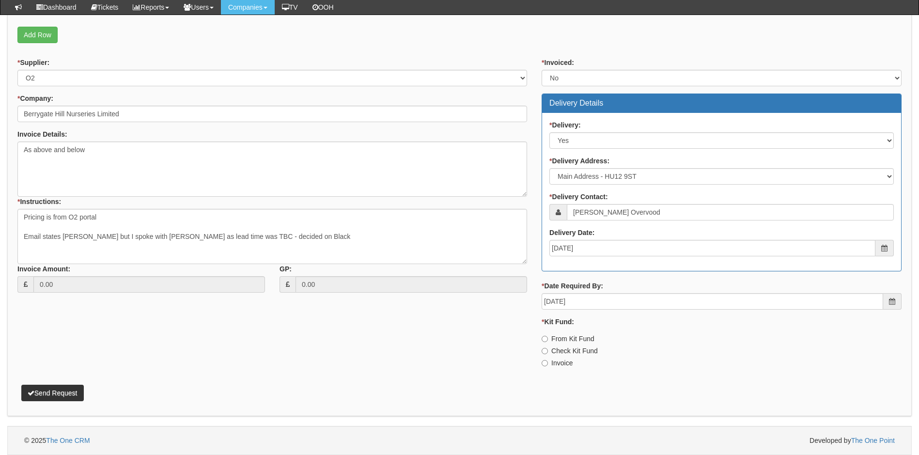 The height and width of the screenshot is (455, 919). What do you see at coordinates (68, 441) in the screenshot?
I see `a: The One CRM` at bounding box center [68, 441].